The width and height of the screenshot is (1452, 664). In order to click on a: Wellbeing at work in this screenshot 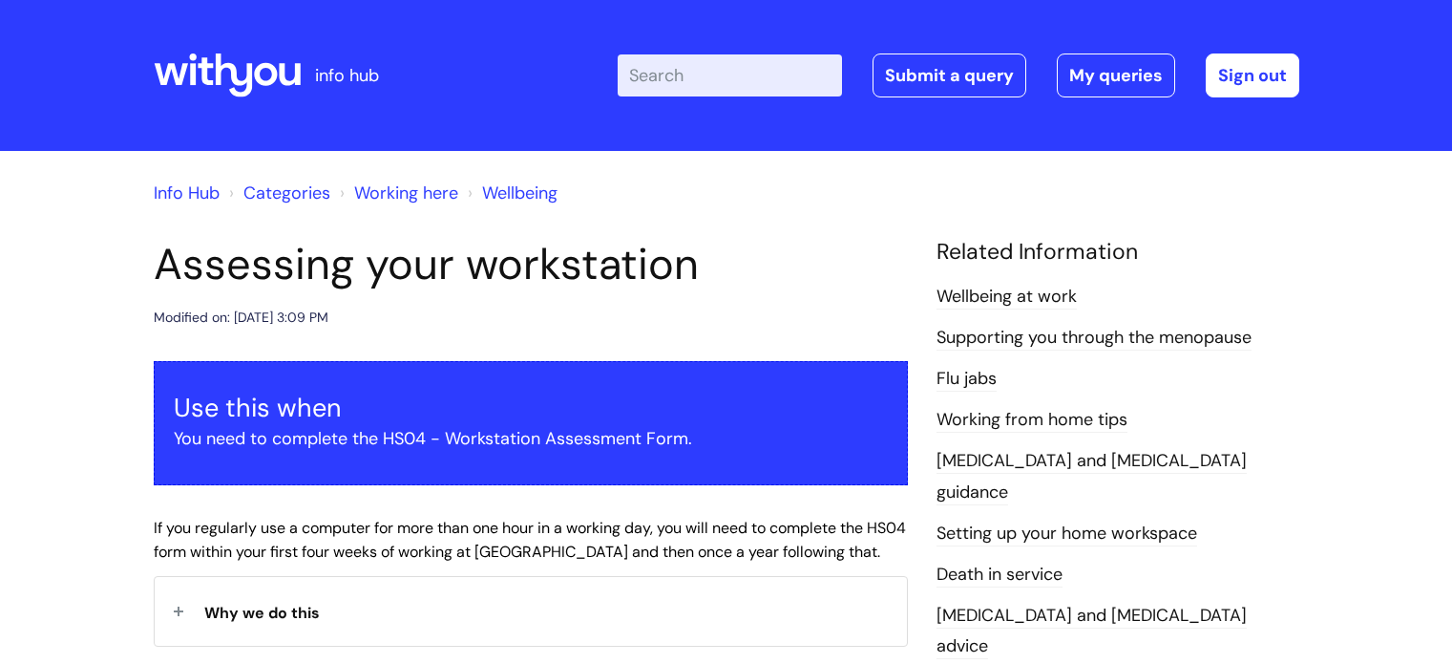, I will do `click(1006, 297)`.